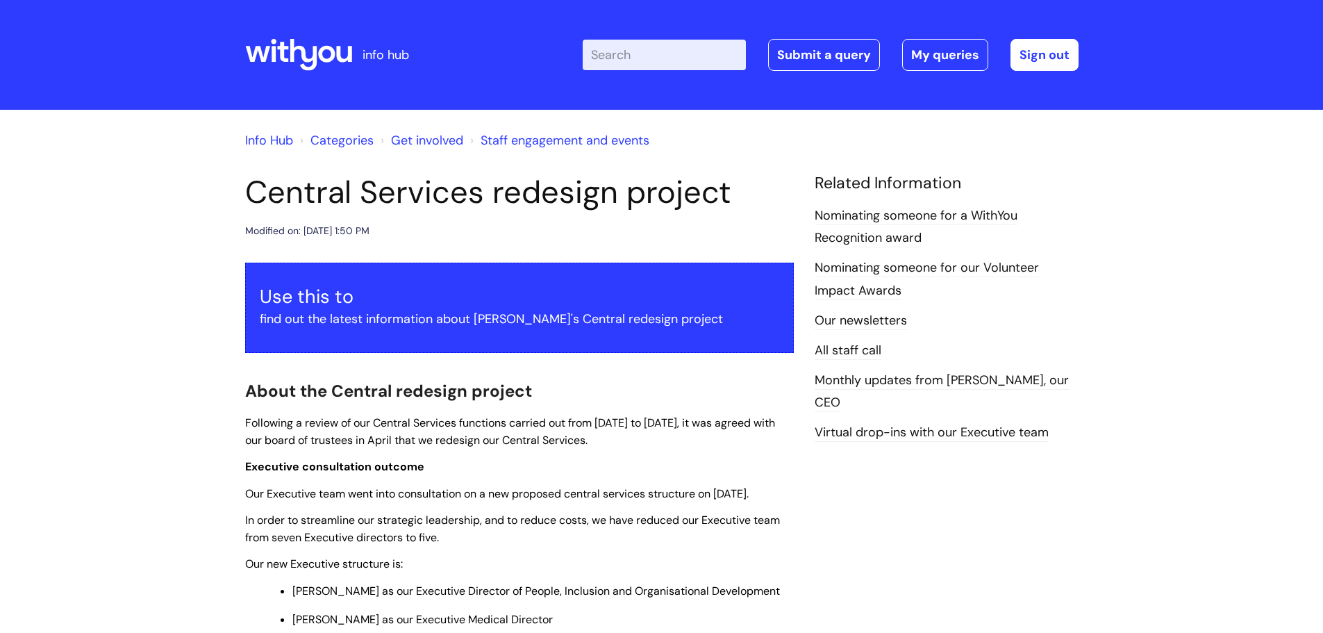  I want to click on span: About the Central redesign project, so click(388, 390).